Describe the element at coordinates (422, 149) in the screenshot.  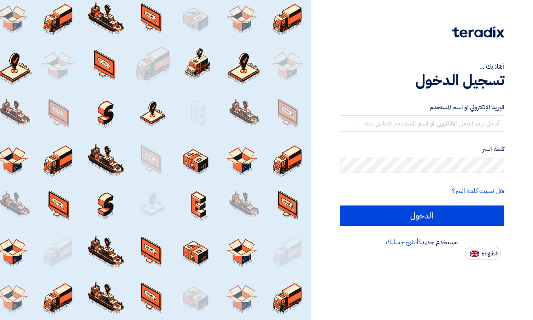
I see `label: كلمة السر` at that location.